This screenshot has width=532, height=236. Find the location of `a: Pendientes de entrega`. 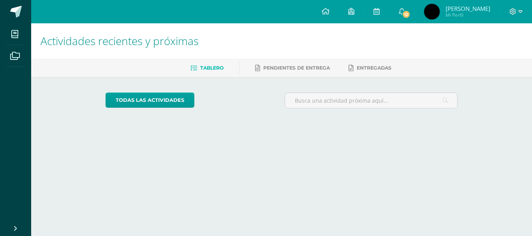

a: Pendientes de entrega is located at coordinates (292, 68).